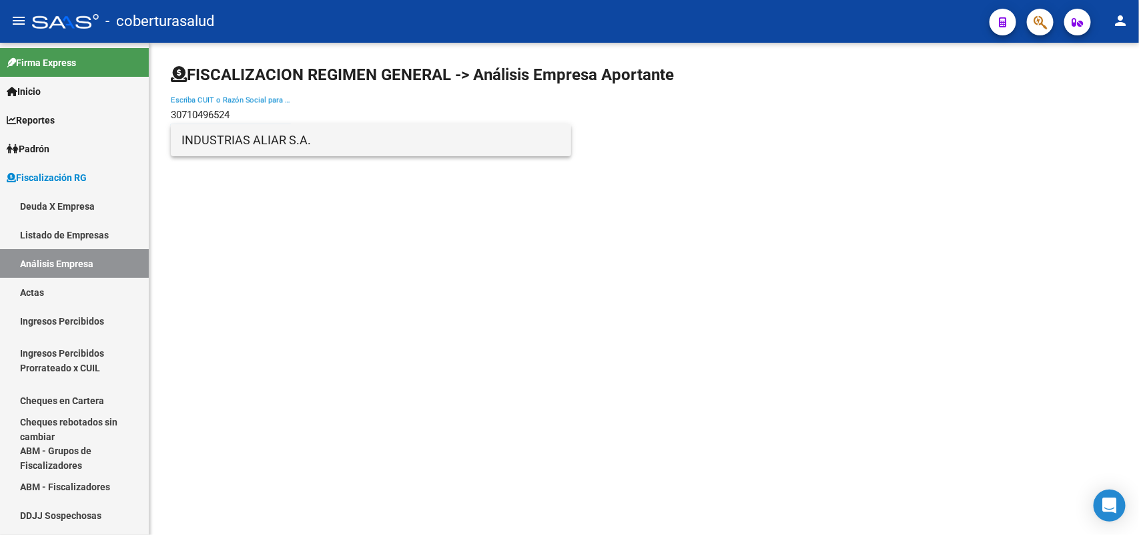 Image resolution: width=1139 pixels, height=535 pixels. I want to click on mat-icon: person, so click(1120, 21).